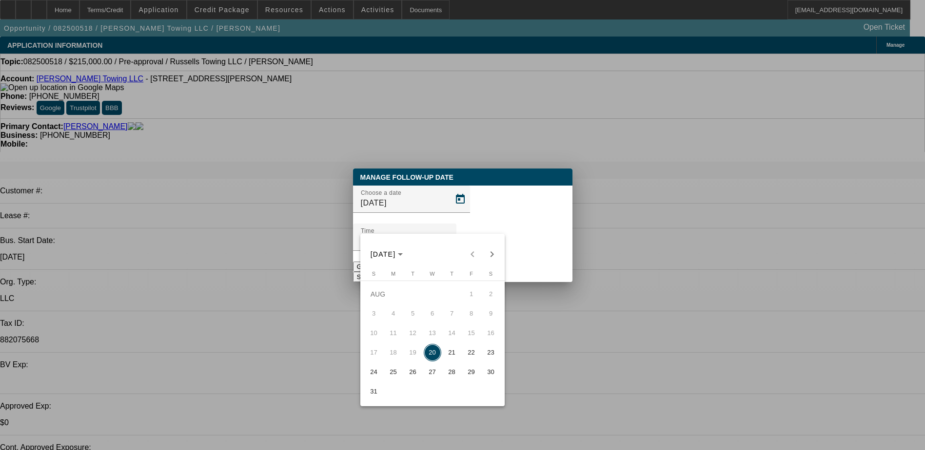  I want to click on button: August 16, 2025, so click(491, 333).